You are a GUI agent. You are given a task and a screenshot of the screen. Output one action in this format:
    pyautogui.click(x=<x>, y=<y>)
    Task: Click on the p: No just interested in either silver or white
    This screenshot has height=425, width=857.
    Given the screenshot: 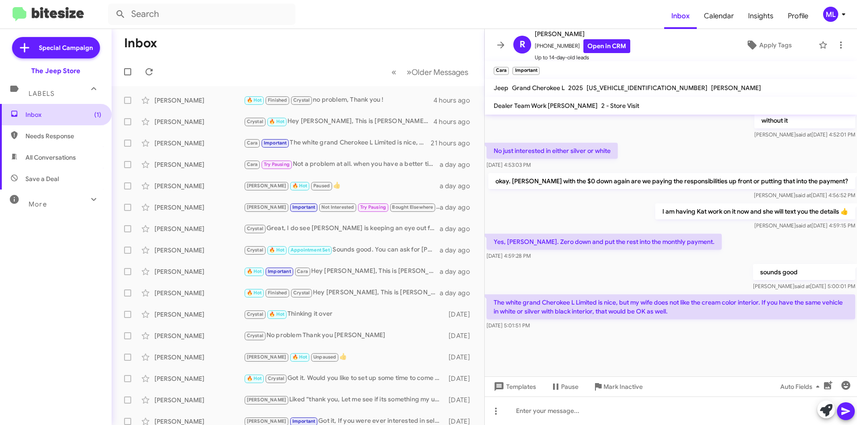 What is the action you would take?
    pyautogui.click(x=552, y=151)
    